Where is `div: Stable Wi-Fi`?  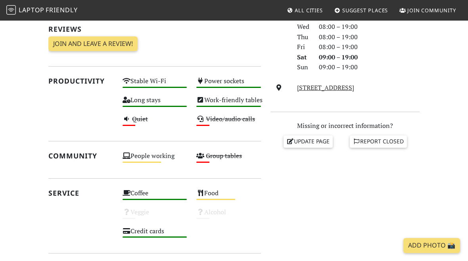
div: Stable Wi-Fi is located at coordinates (155, 85).